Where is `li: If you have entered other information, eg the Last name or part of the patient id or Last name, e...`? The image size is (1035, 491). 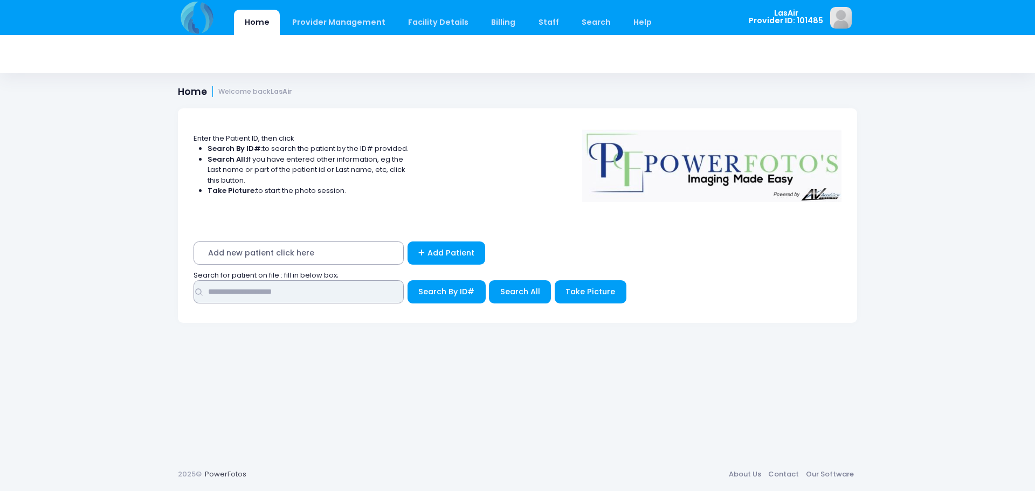 li: If you have entered other information, eg the Last name or part of the patient id or Last name, e... is located at coordinates (308, 170).